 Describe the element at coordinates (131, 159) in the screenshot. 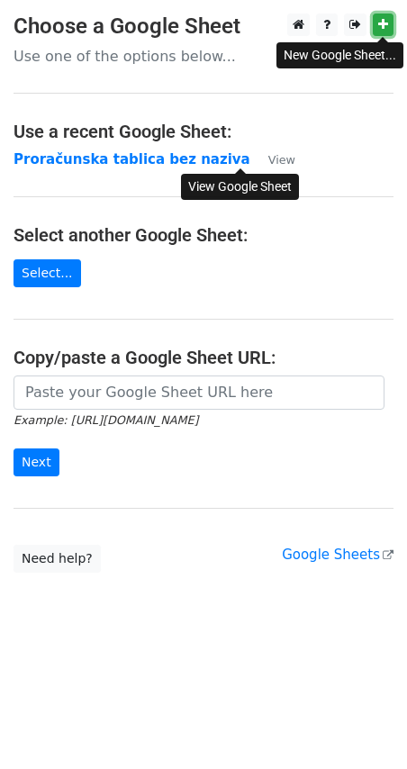

I see `a: Proračunska tablica bez naziva` at that location.